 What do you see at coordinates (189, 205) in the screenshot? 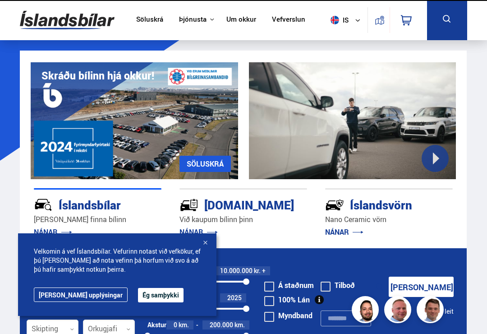
I see `img: tr5P-W3DuiFaO7aO.svg` at bounding box center [189, 205].